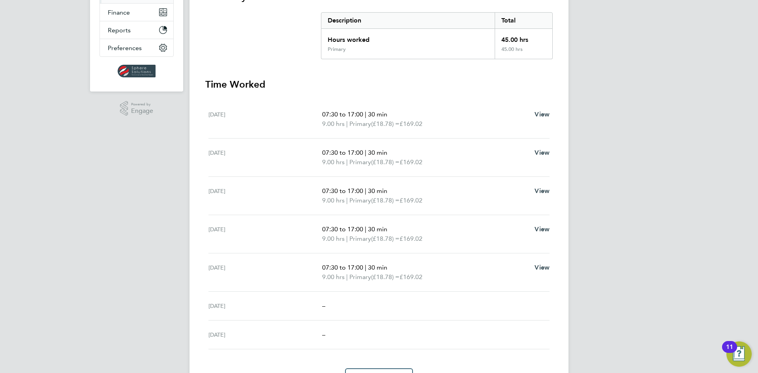 The image size is (758, 373). What do you see at coordinates (137, 12) in the screenshot?
I see `button: Finance` at bounding box center [137, 12].